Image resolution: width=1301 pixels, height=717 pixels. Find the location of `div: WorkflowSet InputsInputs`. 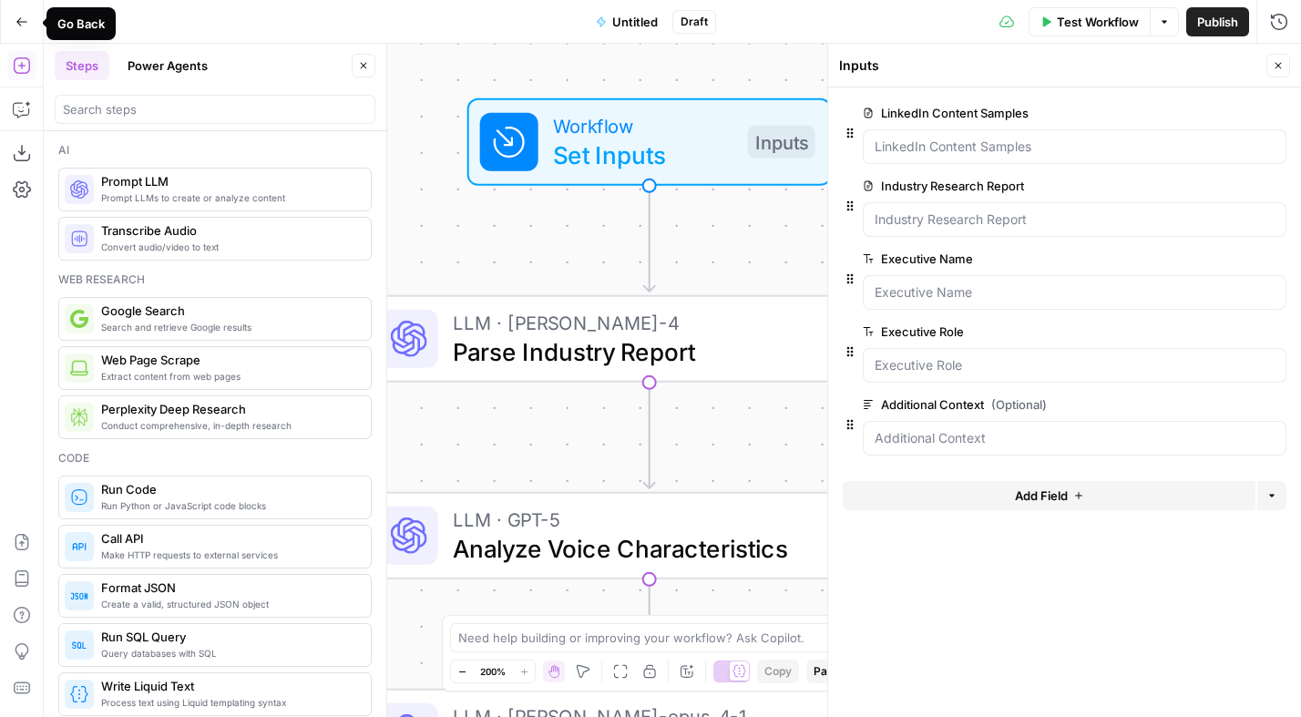

div: WorkflowSet InputsInputs is located at coordinates (649, 142).